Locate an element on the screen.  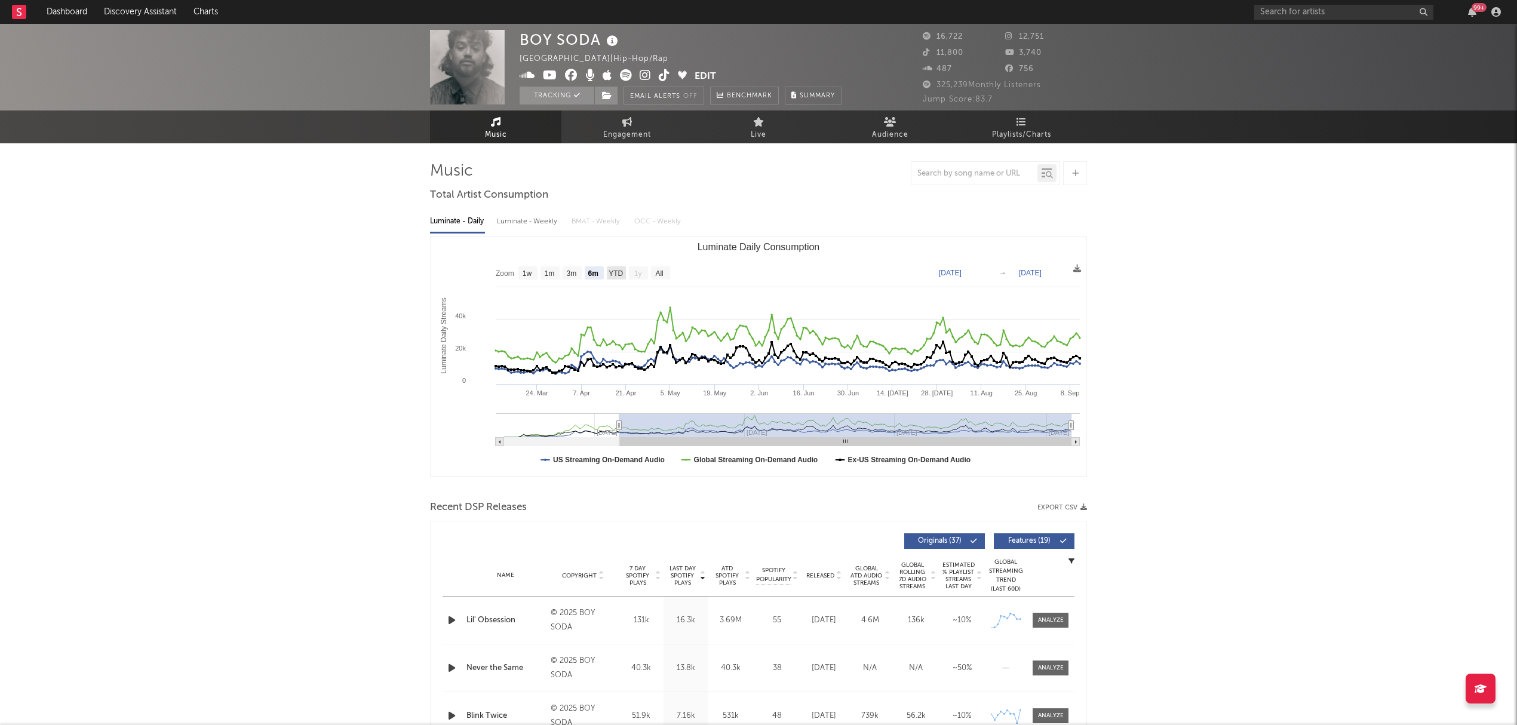
div: 4.6M is located at coordinates (869, 620).